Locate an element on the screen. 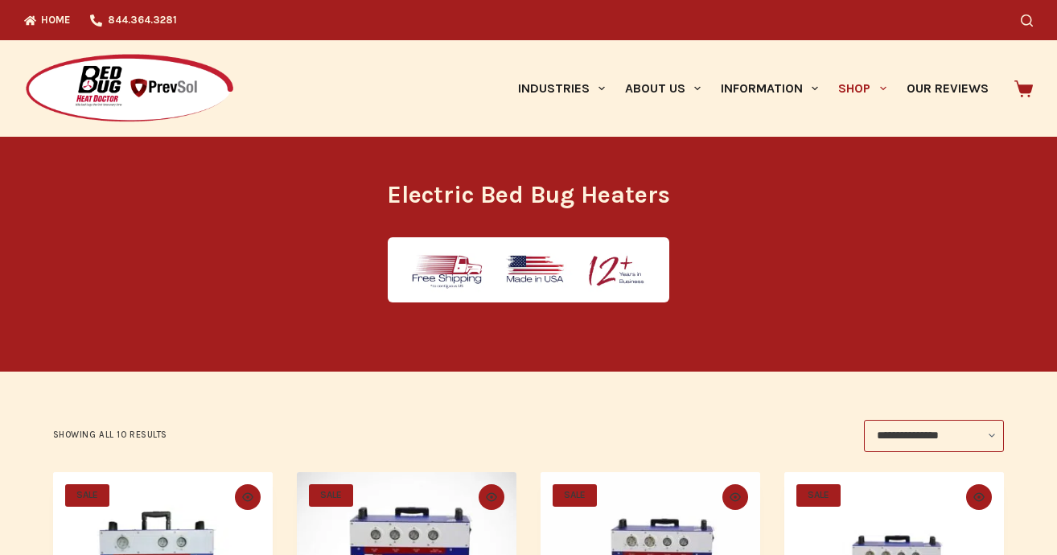  p: Showing all 10 results is located at coordinates (110, 435).